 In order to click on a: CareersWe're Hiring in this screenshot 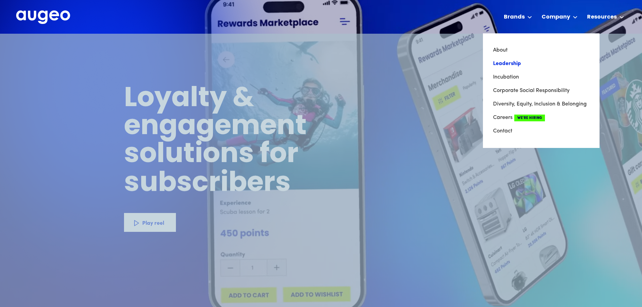, I will do `click(541, 118)`.